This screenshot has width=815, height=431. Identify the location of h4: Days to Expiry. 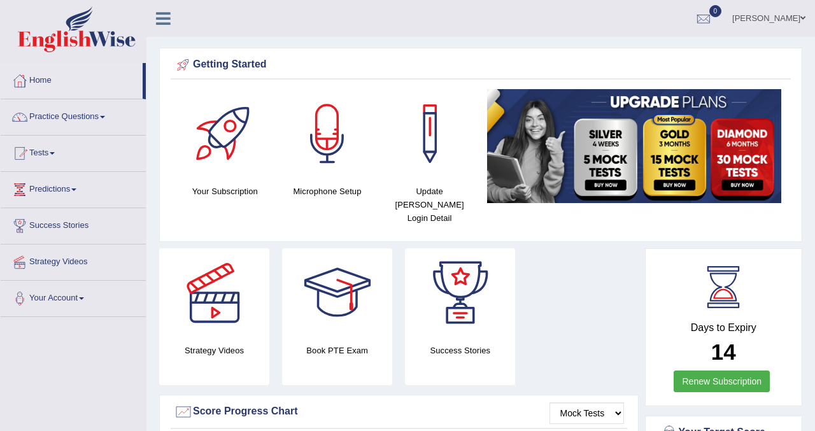
(724, 328).